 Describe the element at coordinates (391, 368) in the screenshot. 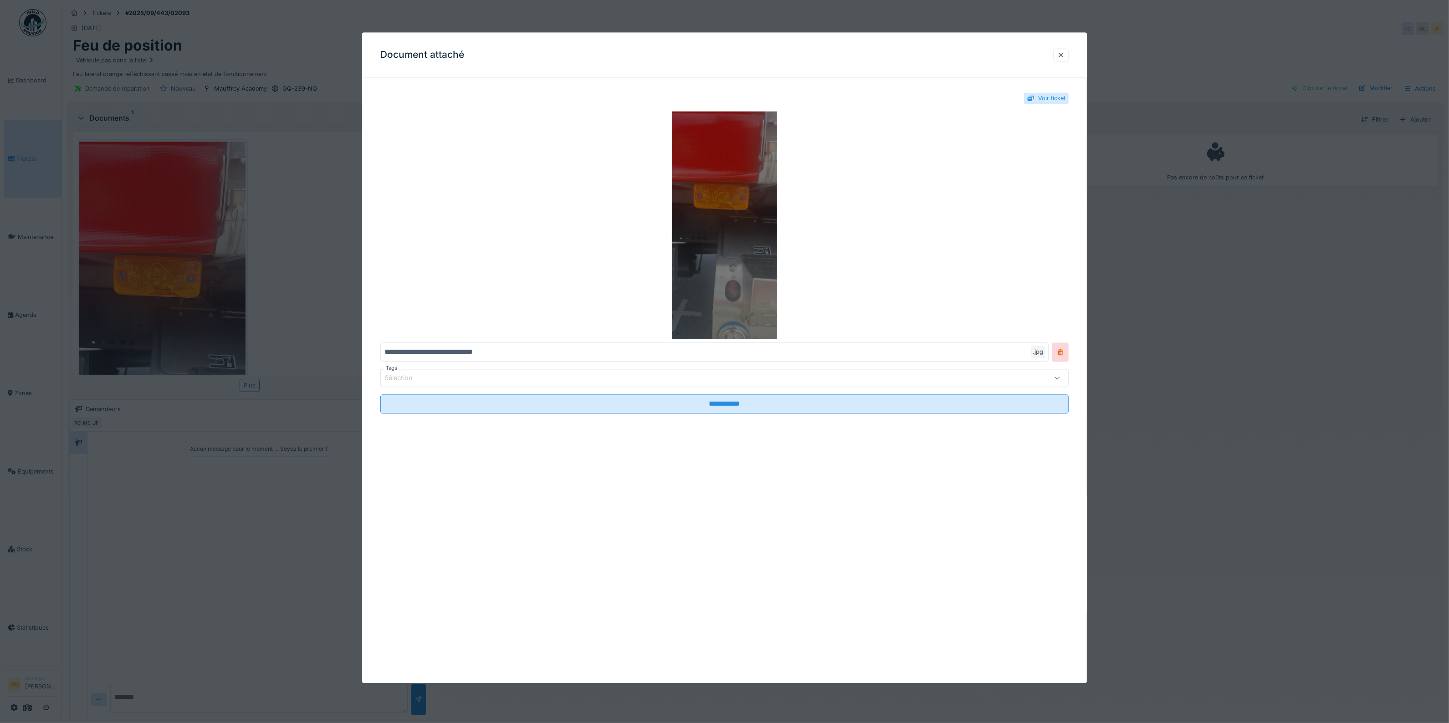

I see `label: Tags` at that location.